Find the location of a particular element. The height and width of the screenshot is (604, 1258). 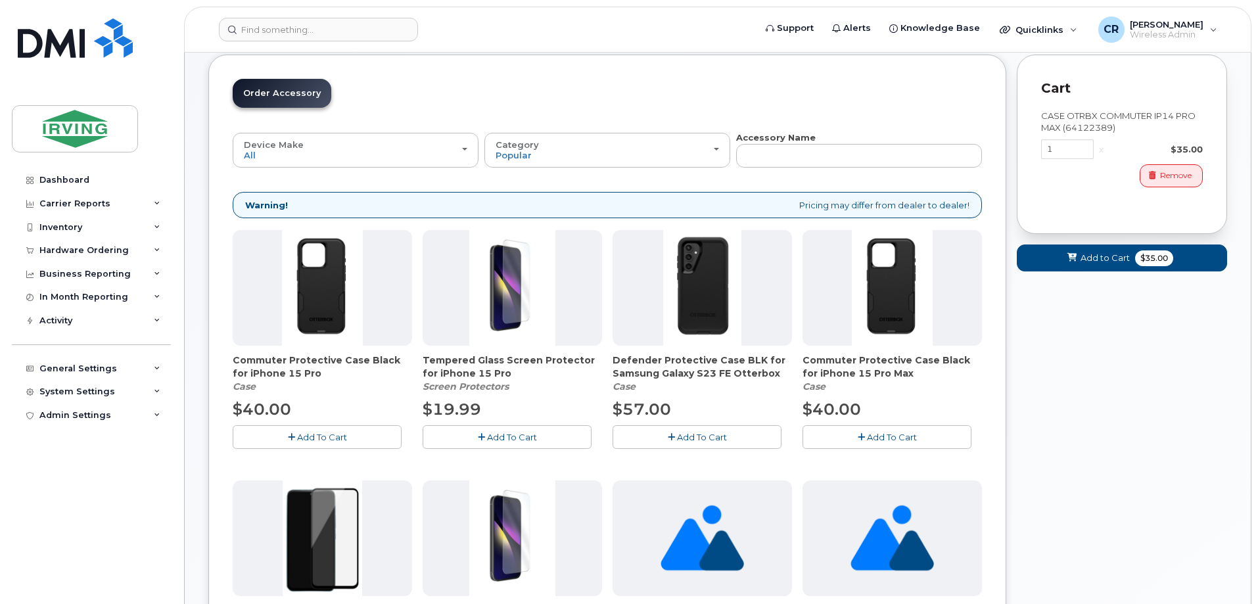

input: Find something... is located at coordinates (318, 30).